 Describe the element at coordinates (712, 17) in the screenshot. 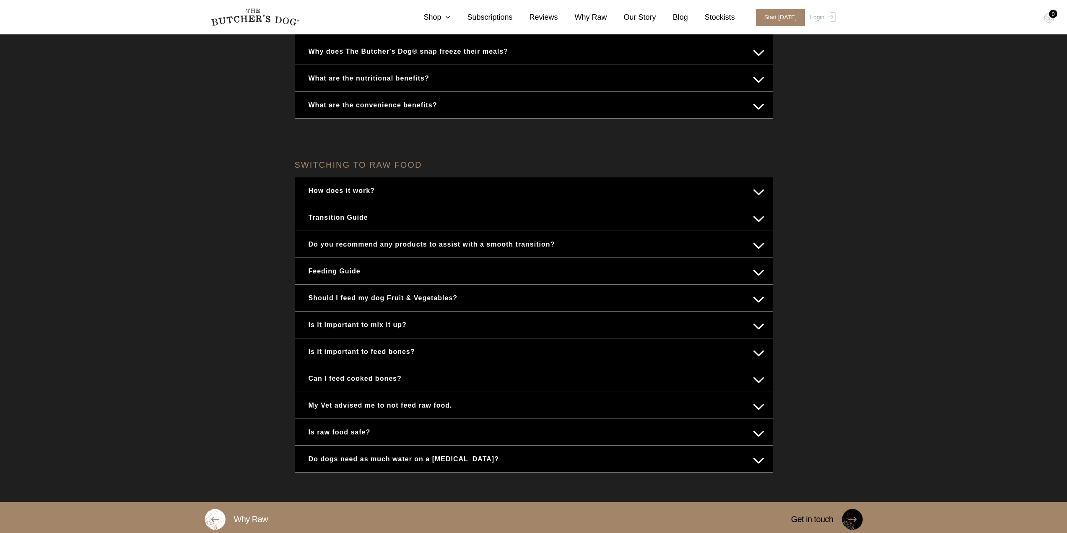

I see `a: Stockists` at that location.